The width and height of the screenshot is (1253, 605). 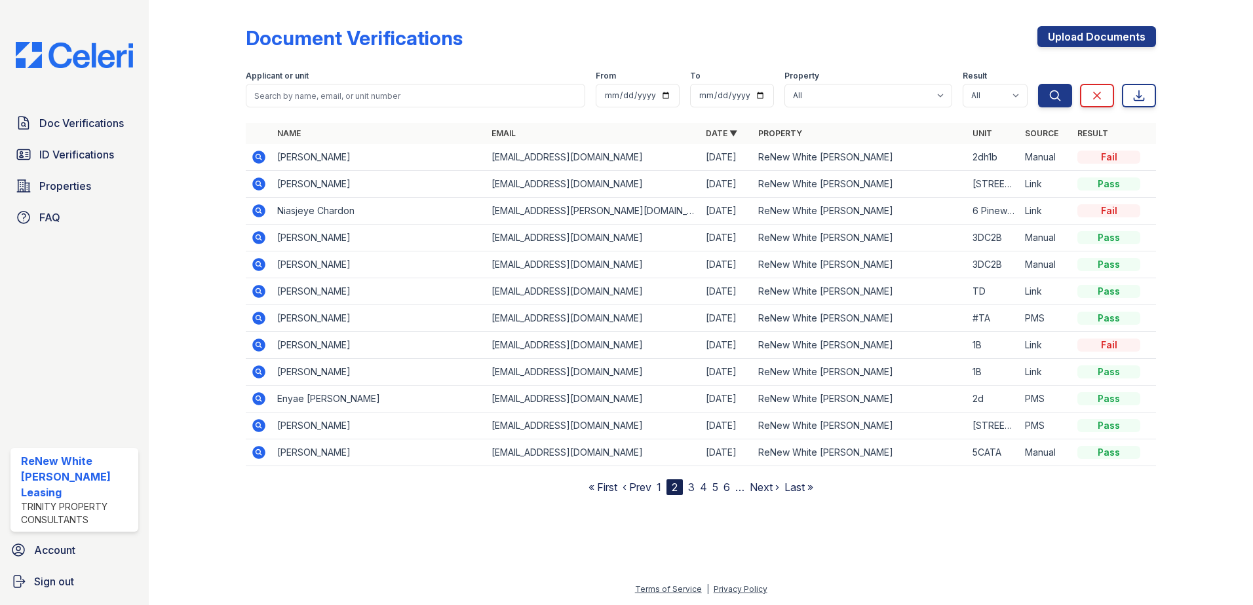 I want to click on td: 2d, so click(x=993, y=399).